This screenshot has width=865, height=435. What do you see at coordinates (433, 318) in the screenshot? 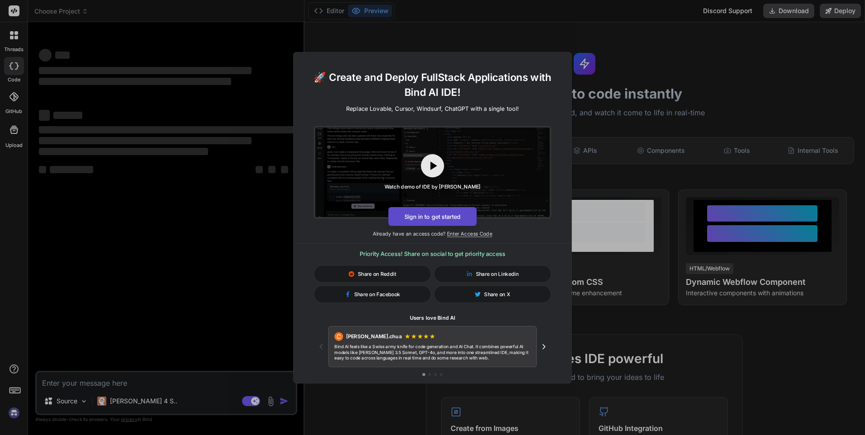
I see `h1: Users love Bind AI` at bounding box center [433, 318].